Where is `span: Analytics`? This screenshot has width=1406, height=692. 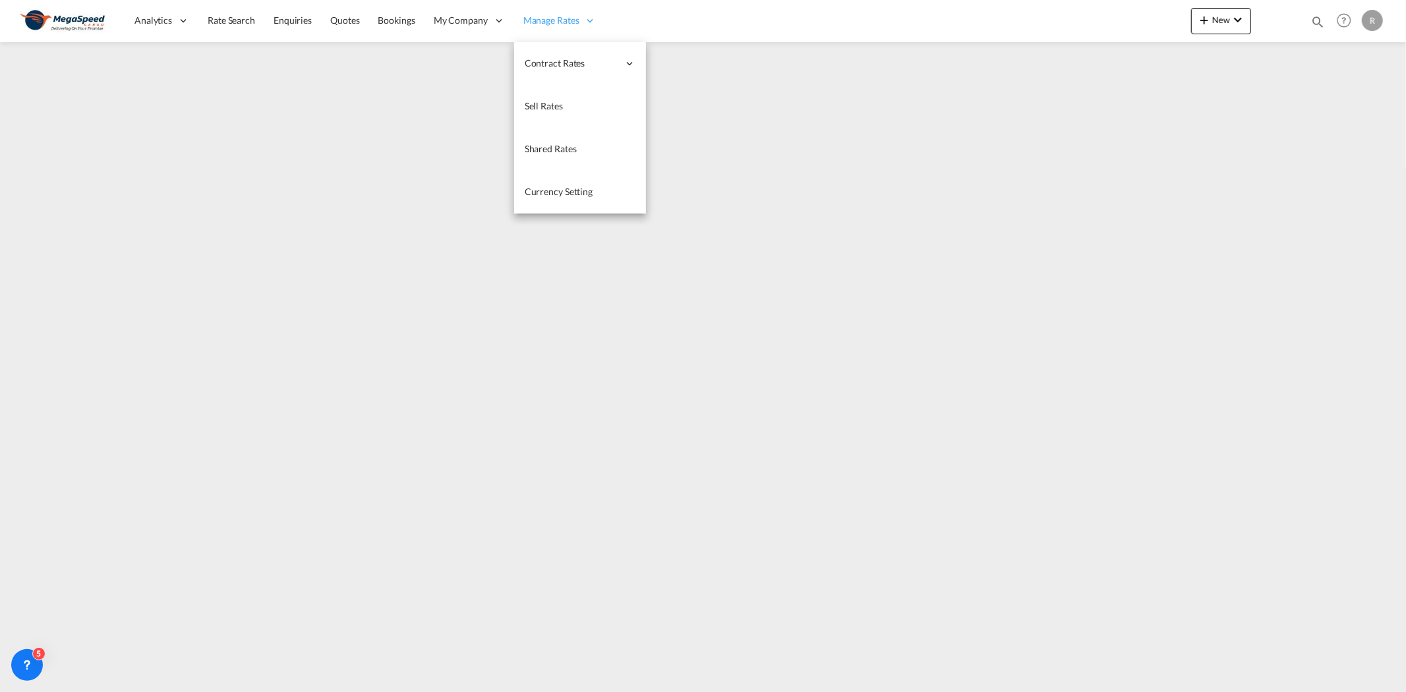
span: Analytics is located at coordinates (153, 20).